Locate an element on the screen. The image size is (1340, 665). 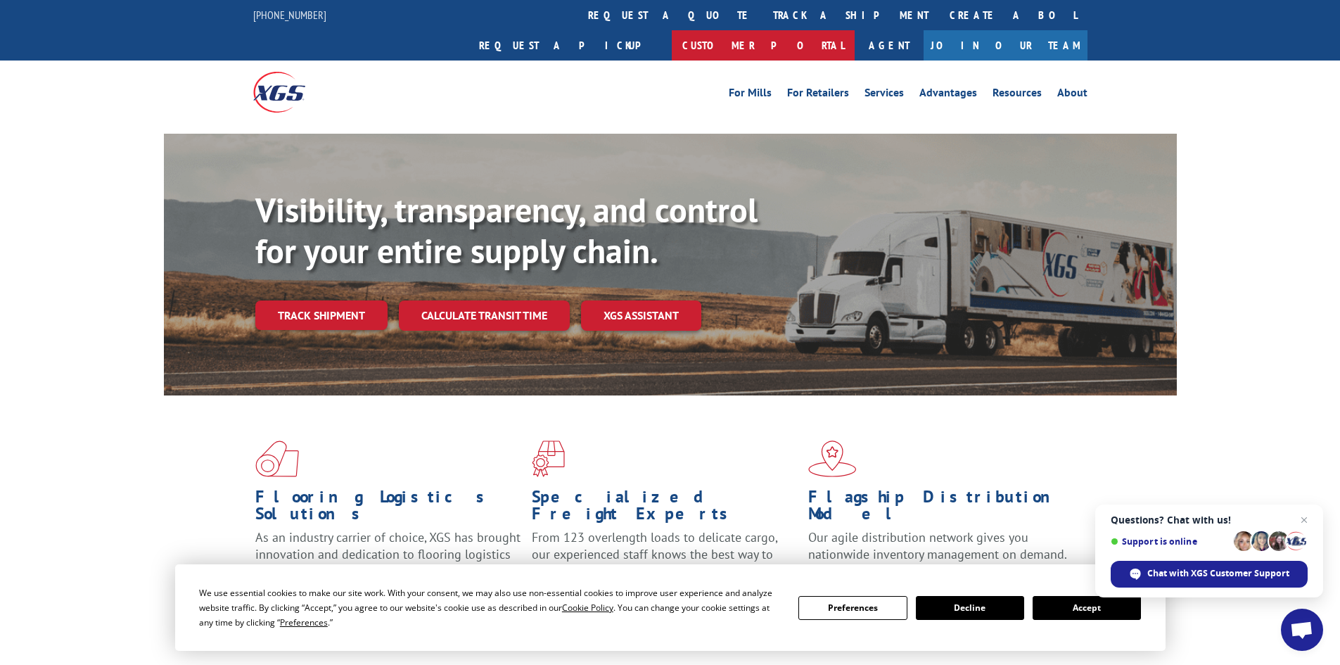
button: Accept is located at coordinates (1087, 608).